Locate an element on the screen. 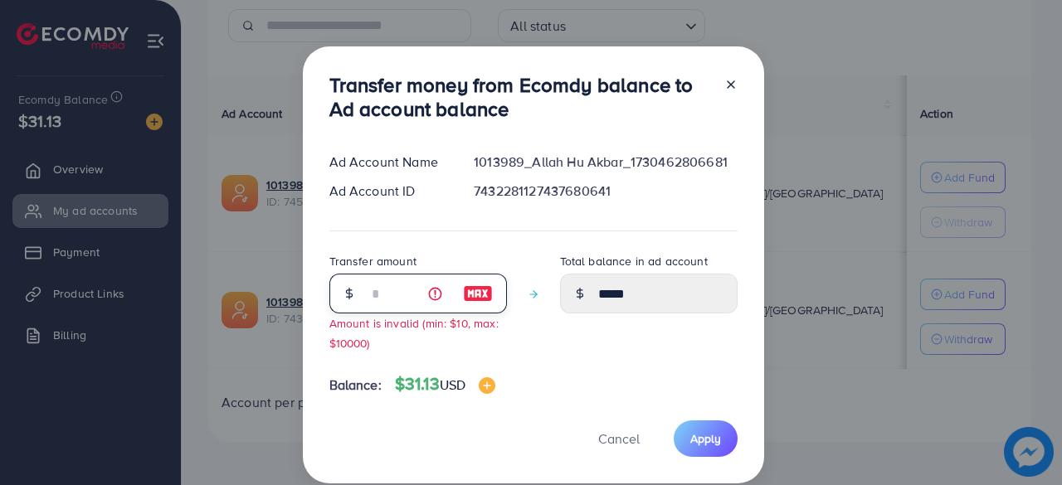 This screenshot has height=485, width=1062. div: 1013989_Allah Hu Akbar_1730462806681 is located at coordinates (605, 162).